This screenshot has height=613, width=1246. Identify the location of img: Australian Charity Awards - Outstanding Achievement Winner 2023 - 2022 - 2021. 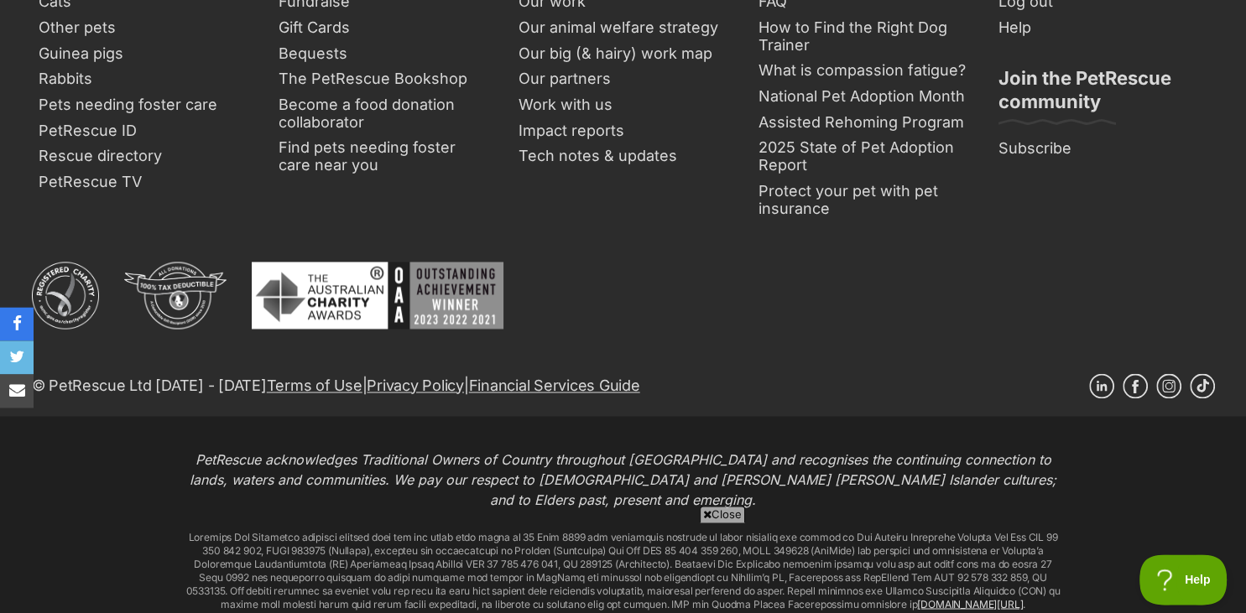
(377, 295).